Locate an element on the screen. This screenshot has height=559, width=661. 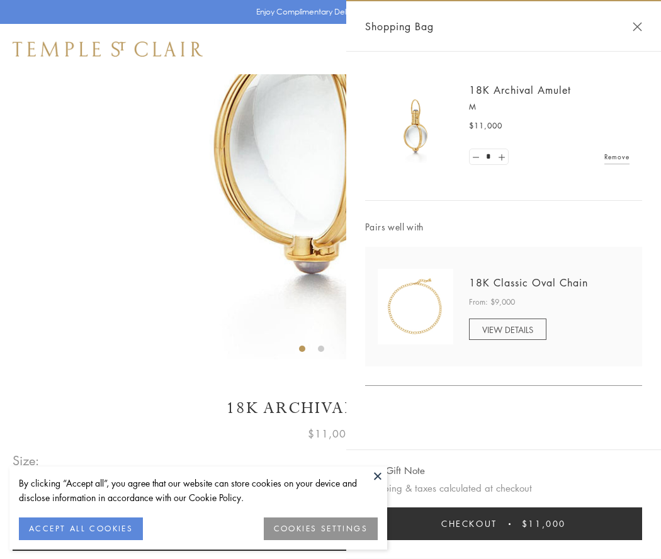
a: VIEW DETAILS is located at coordinates (508, 329).